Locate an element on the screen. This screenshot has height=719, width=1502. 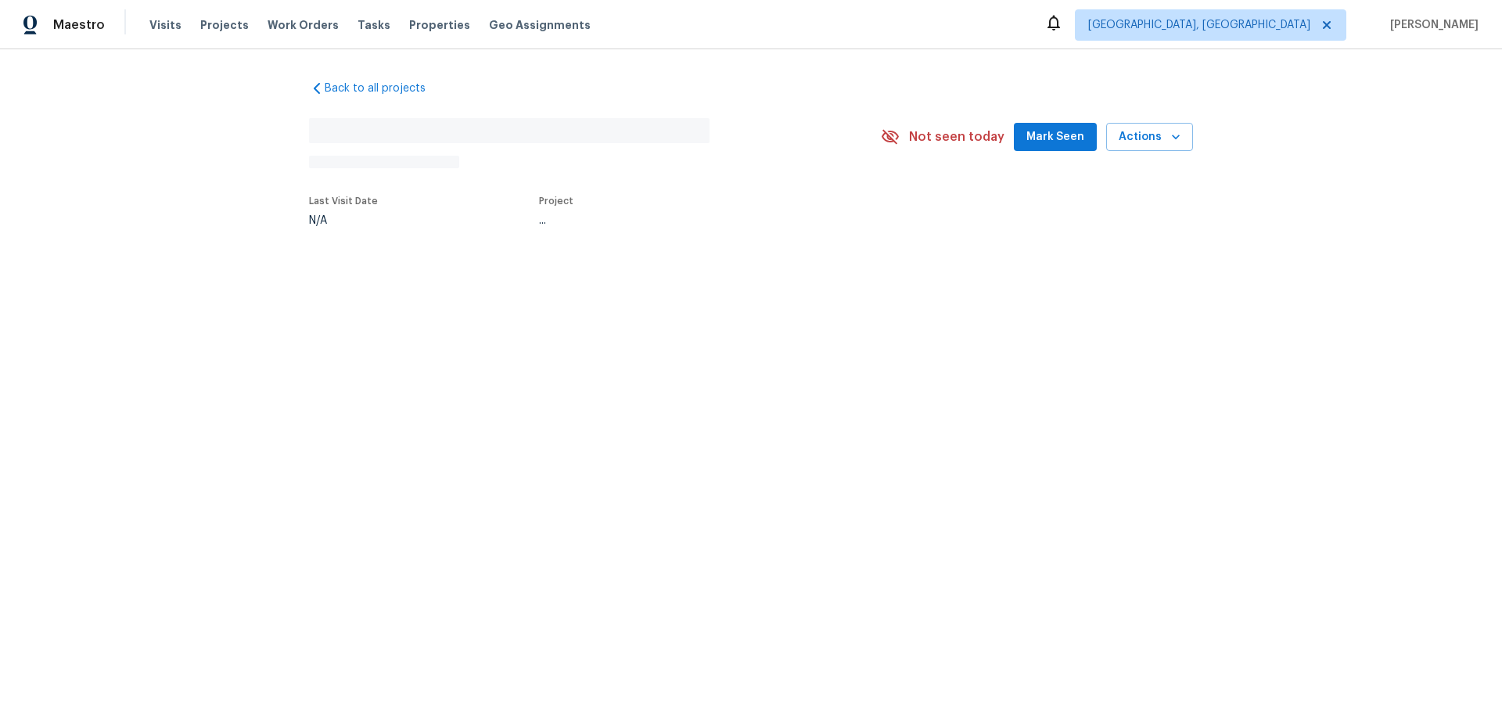
a: Back to all projects is located at coordinates (384, 88).